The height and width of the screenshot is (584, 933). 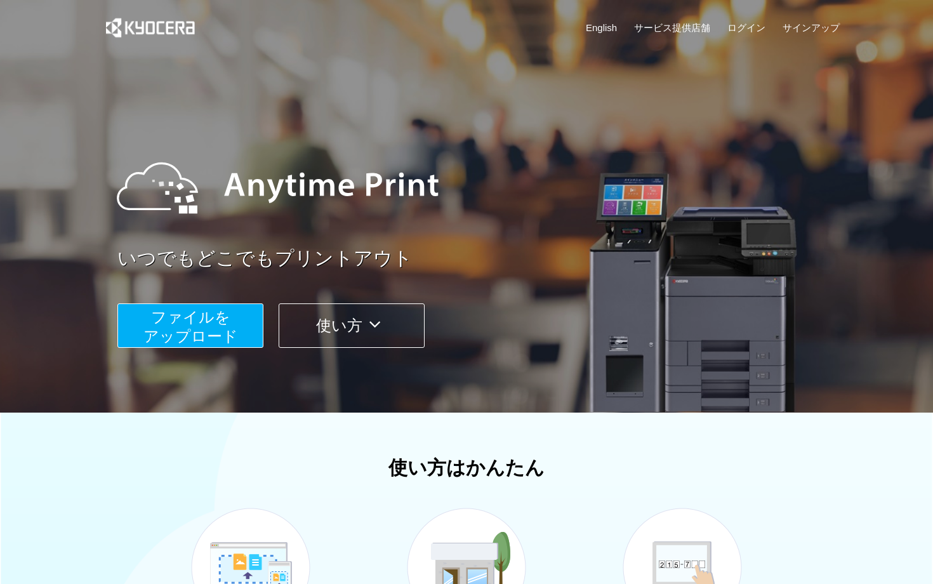 I want to click on a: いつでもどこでもプリントアウト, so click(x=482, y=258).